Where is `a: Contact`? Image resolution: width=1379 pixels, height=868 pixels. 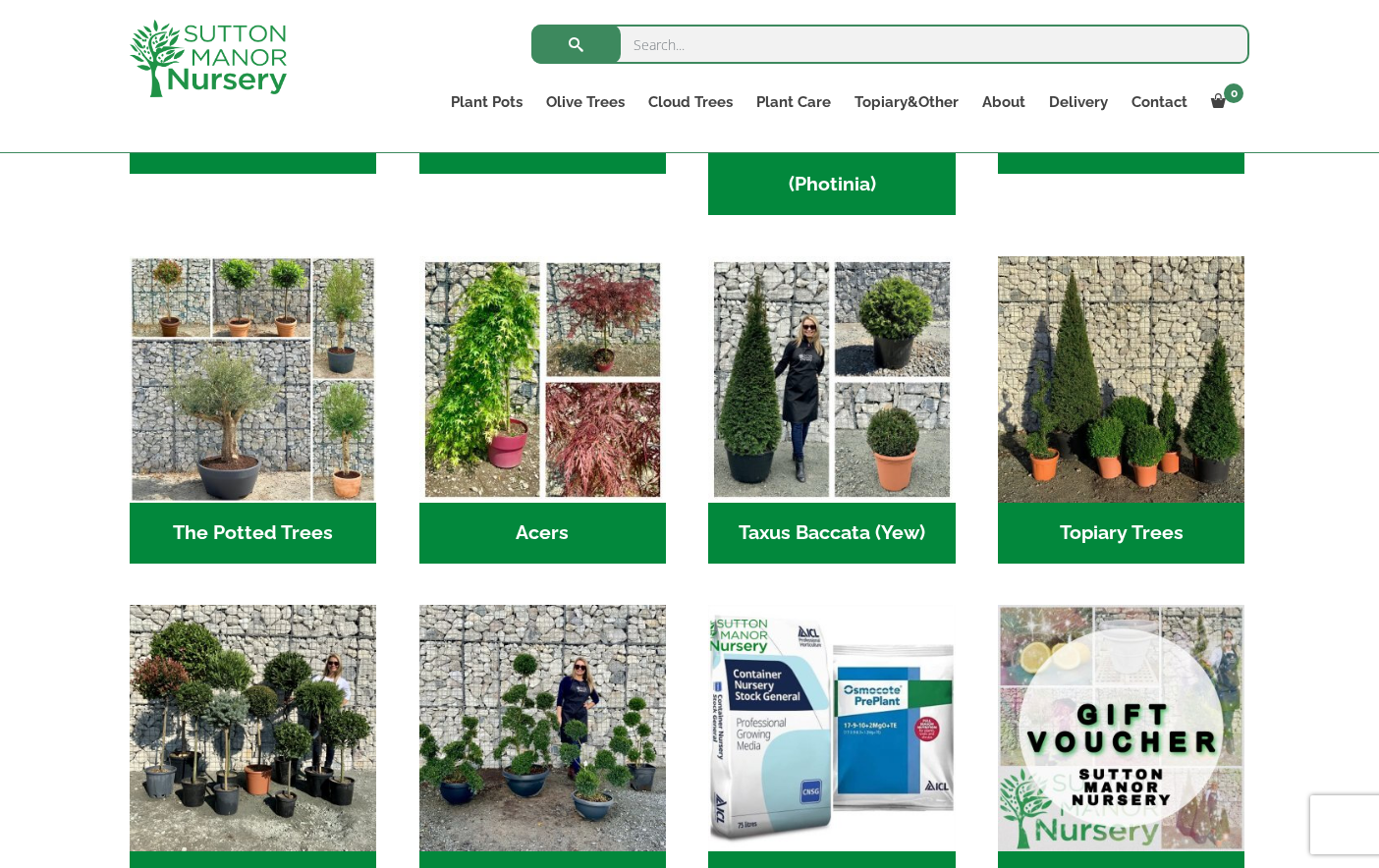 a: Contact is located at coordinates (1158, 102).